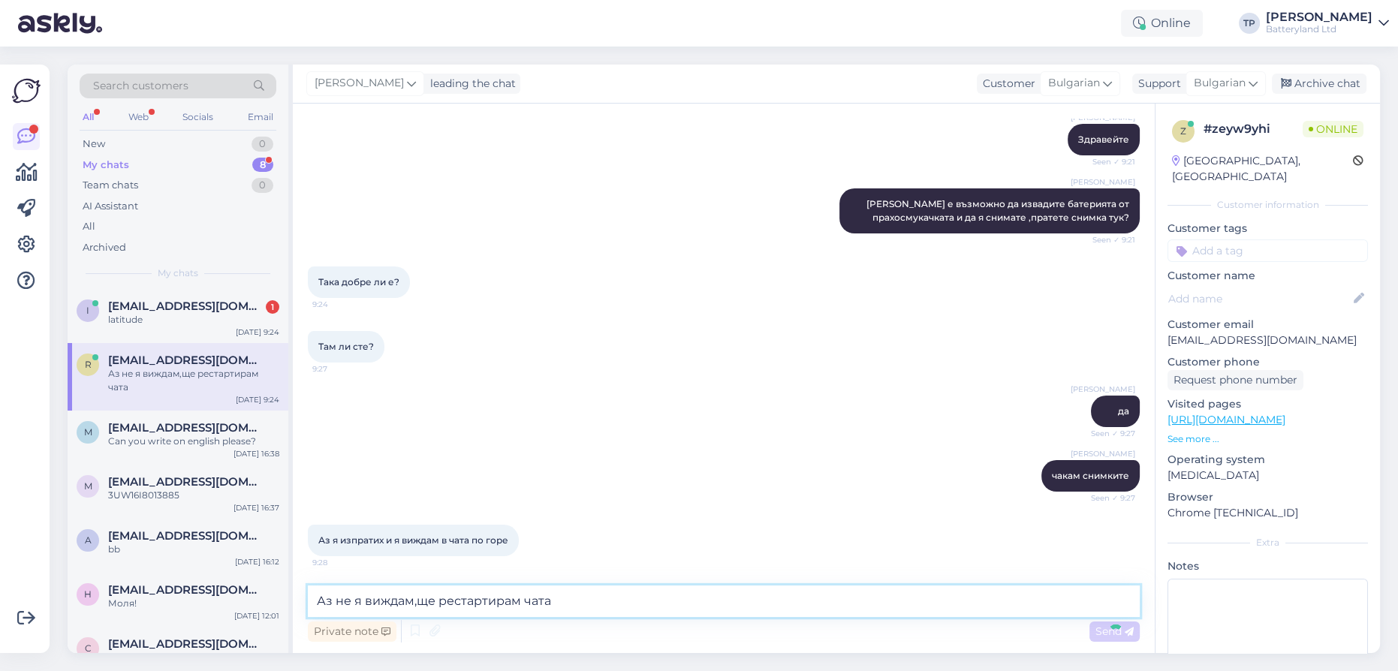  What do you see at coordinates (1267, 439) in the screenshot?
I see `p: See more ...` at bounding box center [1267, 439].